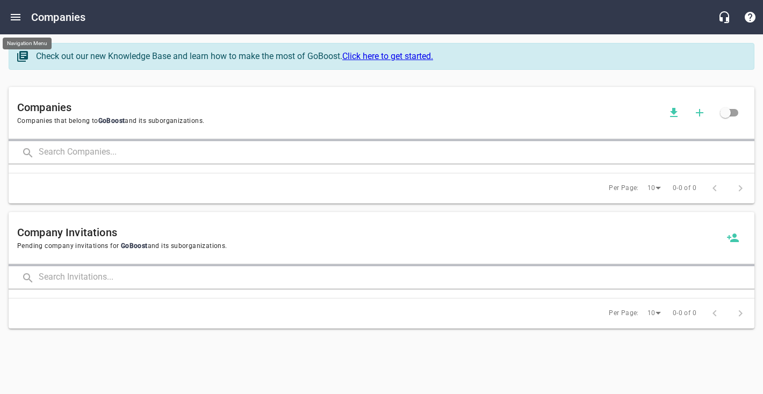 The width and height of the screenshot is (763, 394). Describe the element at coordinates (368, 247) in the screenshot. I see `span: Pending company invitations for and its suborganizations.` at that location.